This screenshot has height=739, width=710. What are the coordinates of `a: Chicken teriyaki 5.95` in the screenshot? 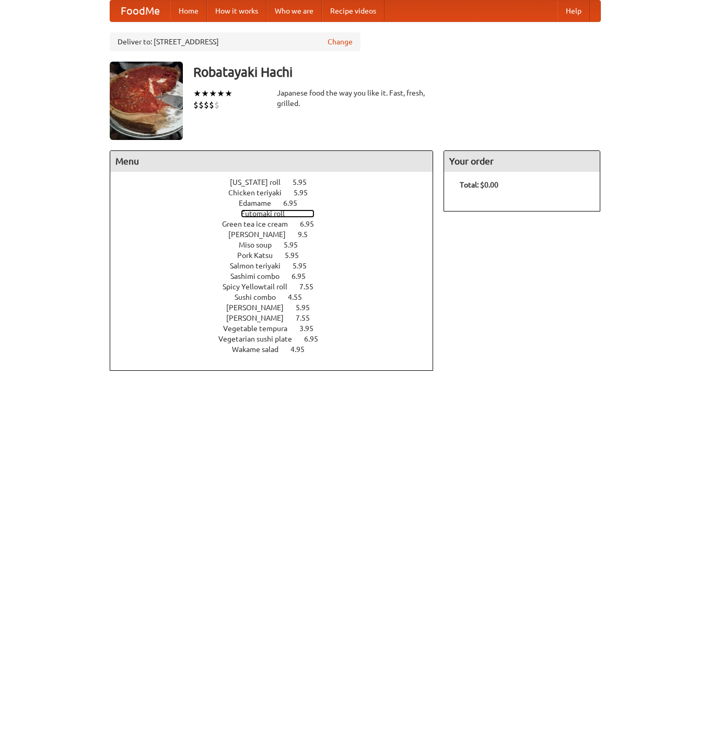 It's located at (277, 193).